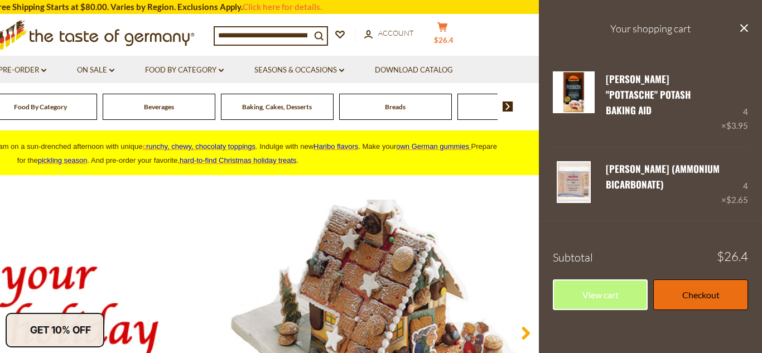  What do you see at coordinates (40, 107) in the screenshot?
I see `span: Food By Category` at bounding box center [40, 107].